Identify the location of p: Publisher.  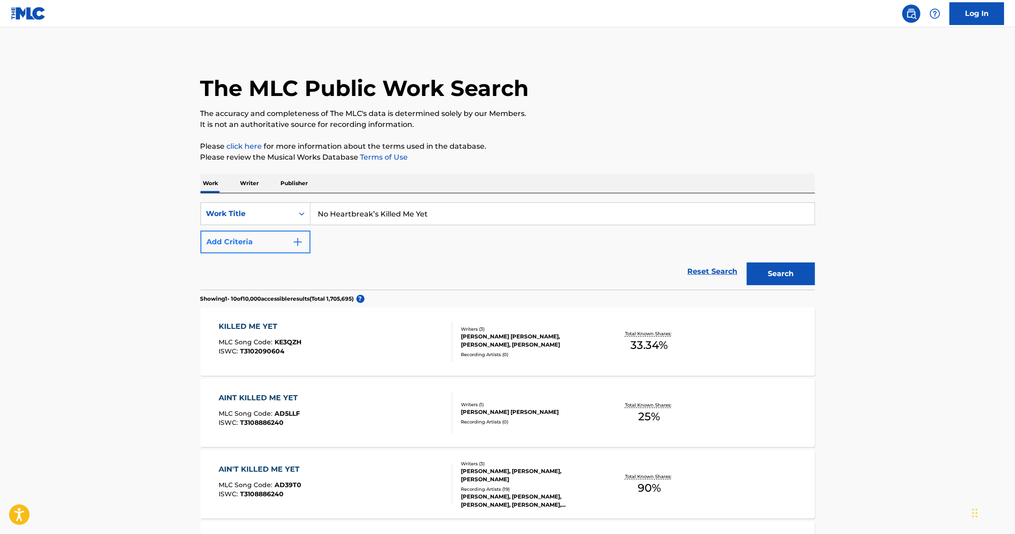
(295, 183).